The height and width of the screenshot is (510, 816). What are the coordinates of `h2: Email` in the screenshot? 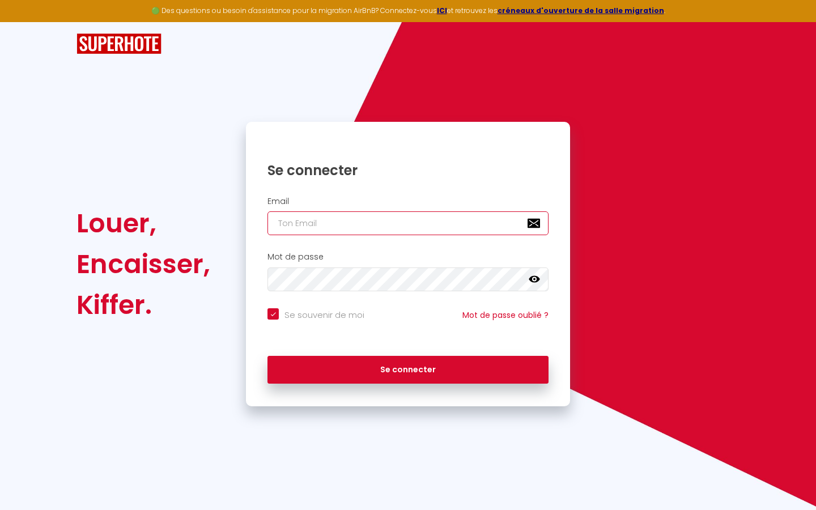 It's located at (408, 201).